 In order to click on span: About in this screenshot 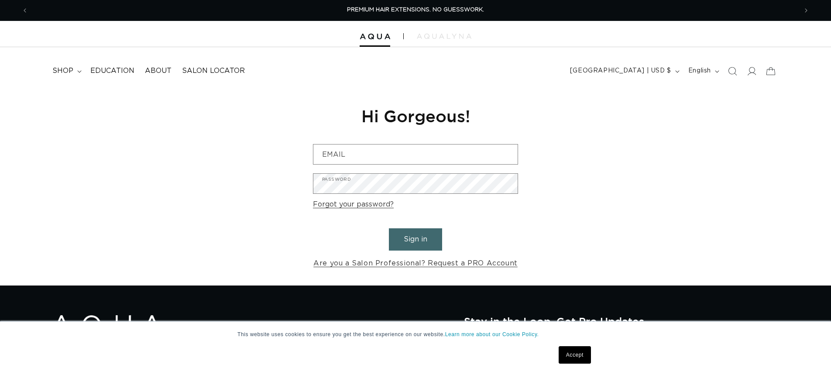, I will do `click(158, 71)`.